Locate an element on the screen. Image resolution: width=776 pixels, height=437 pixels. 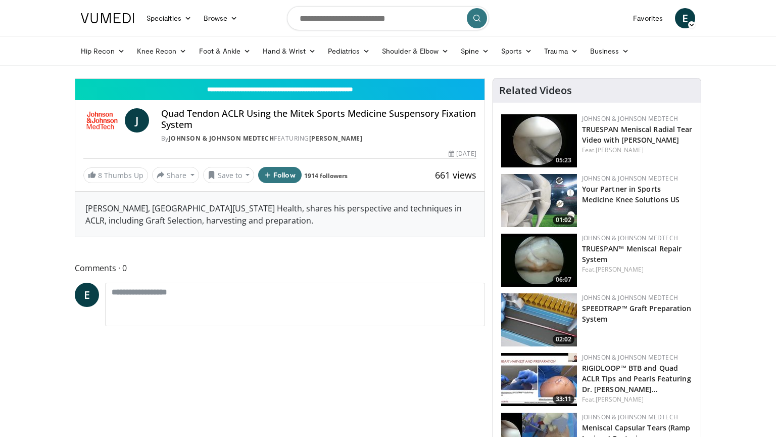
button: Share is located at coordinates (175, 175).